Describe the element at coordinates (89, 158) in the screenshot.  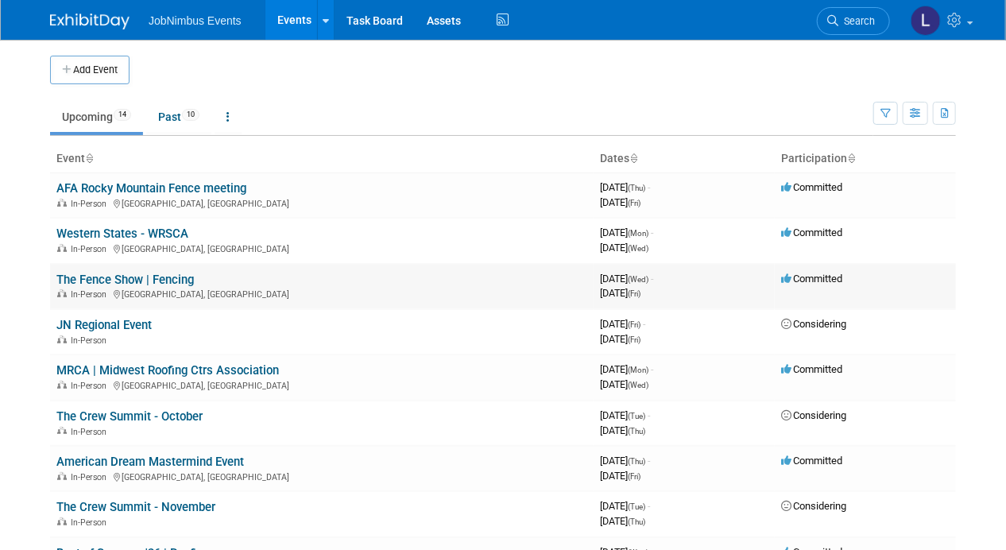
I see `a: Sort by Event Name` at that location.